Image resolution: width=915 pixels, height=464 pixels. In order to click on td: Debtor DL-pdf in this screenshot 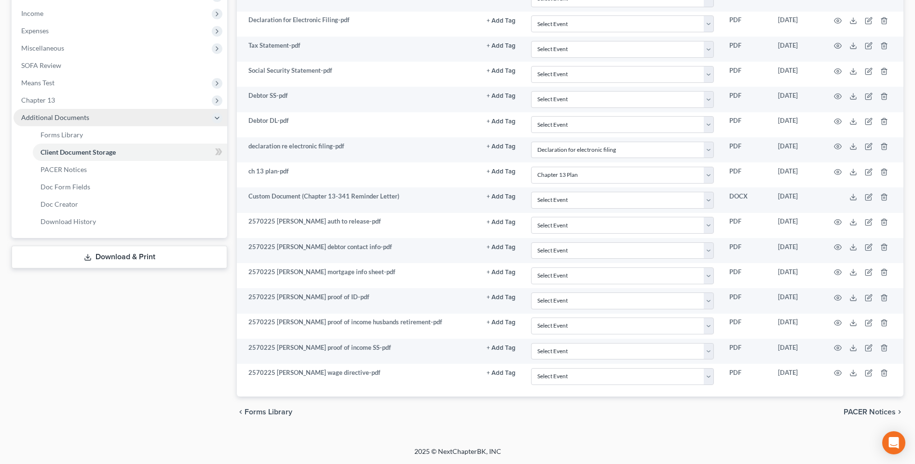, I will do `click(357, 125)`.